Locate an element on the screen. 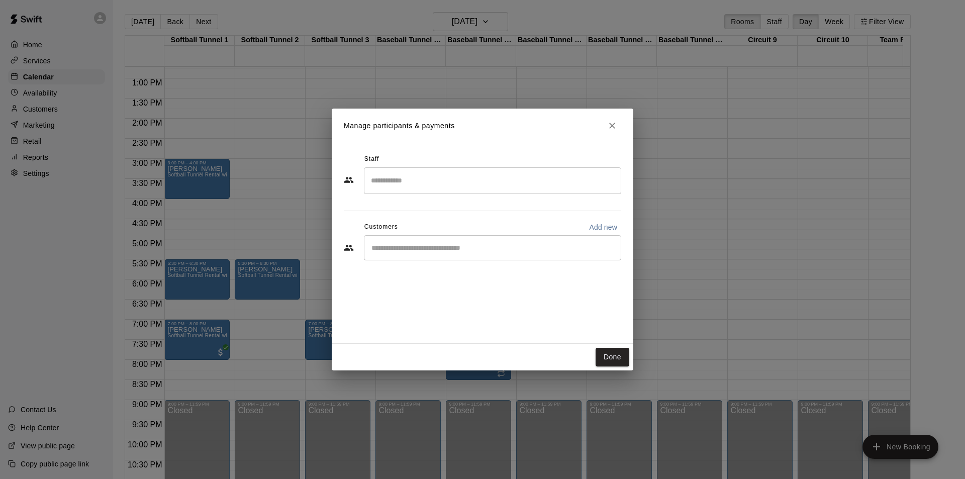  div: Search staff is located at coordinates (492, 180).